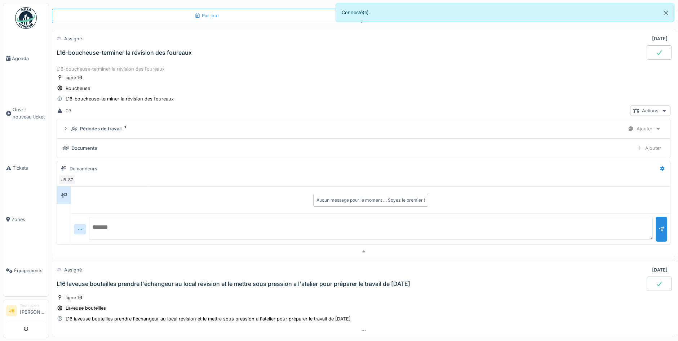 The width and height of the screenshot is (678, 341). I want to click on span: Zones, so click(28, 220).